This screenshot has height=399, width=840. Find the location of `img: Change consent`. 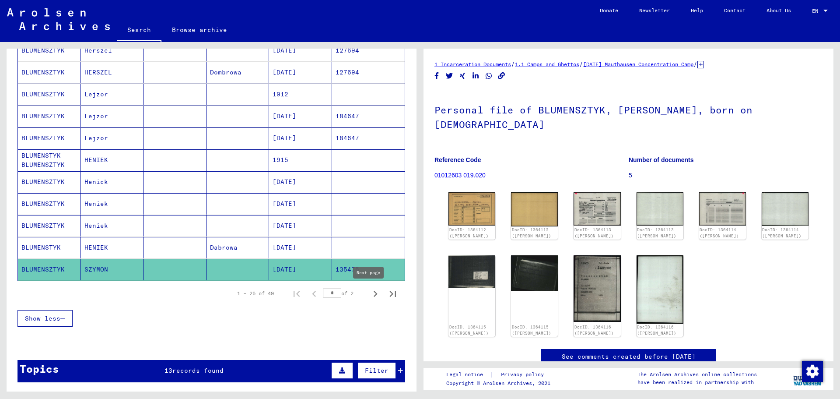

img: Change consent is located at coordinates (813, 371).